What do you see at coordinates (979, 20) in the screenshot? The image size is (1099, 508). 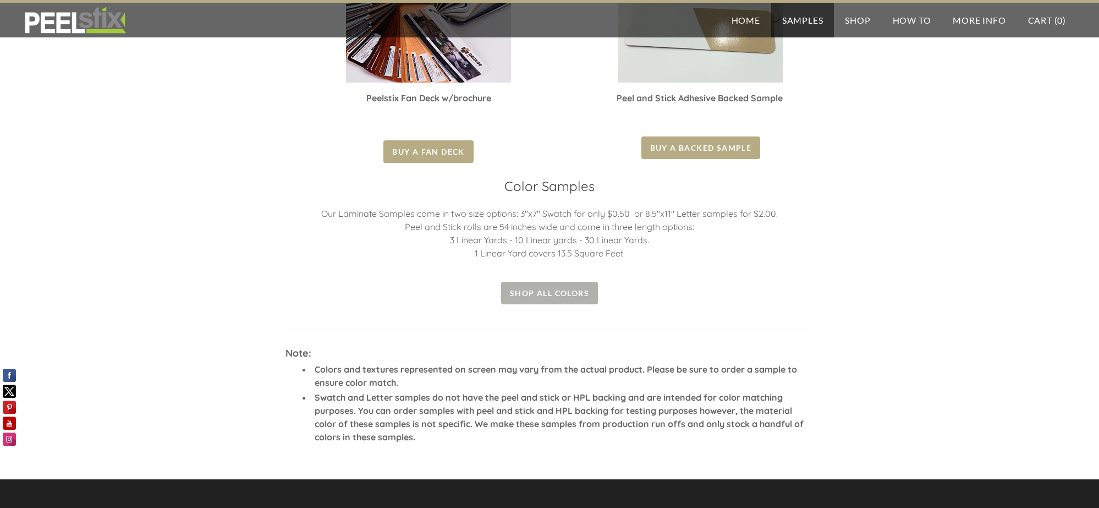 I see `a: More Info` at bounding box center [979, 20].